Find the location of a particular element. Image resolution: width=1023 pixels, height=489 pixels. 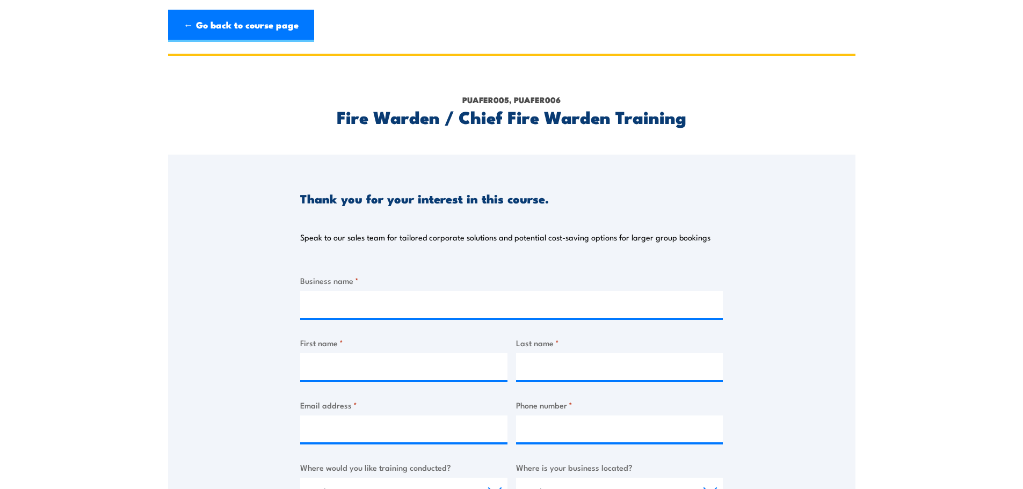

a: ← Go back to course page is located at coordinates (241, 26).